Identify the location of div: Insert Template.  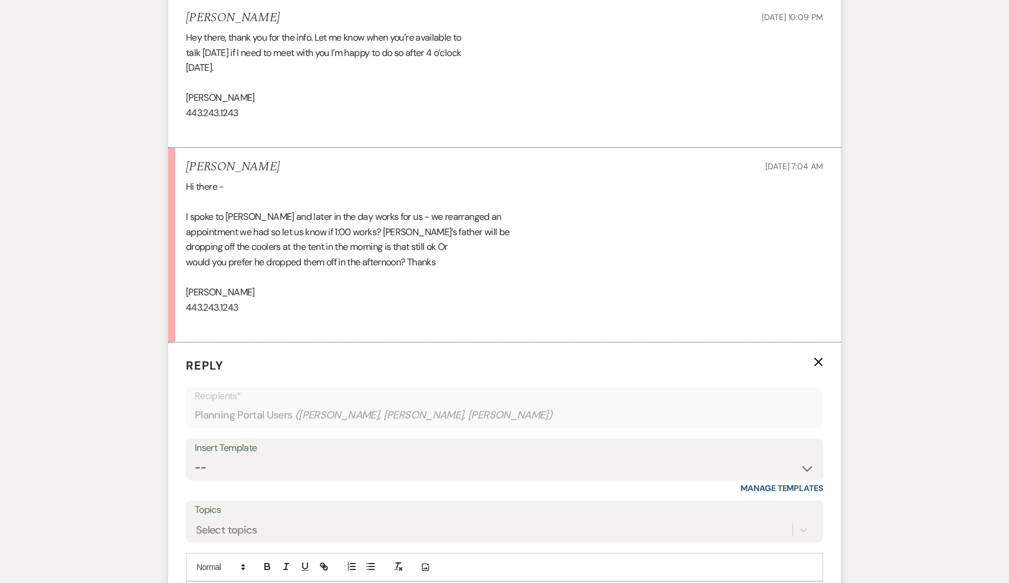
(504, 448).